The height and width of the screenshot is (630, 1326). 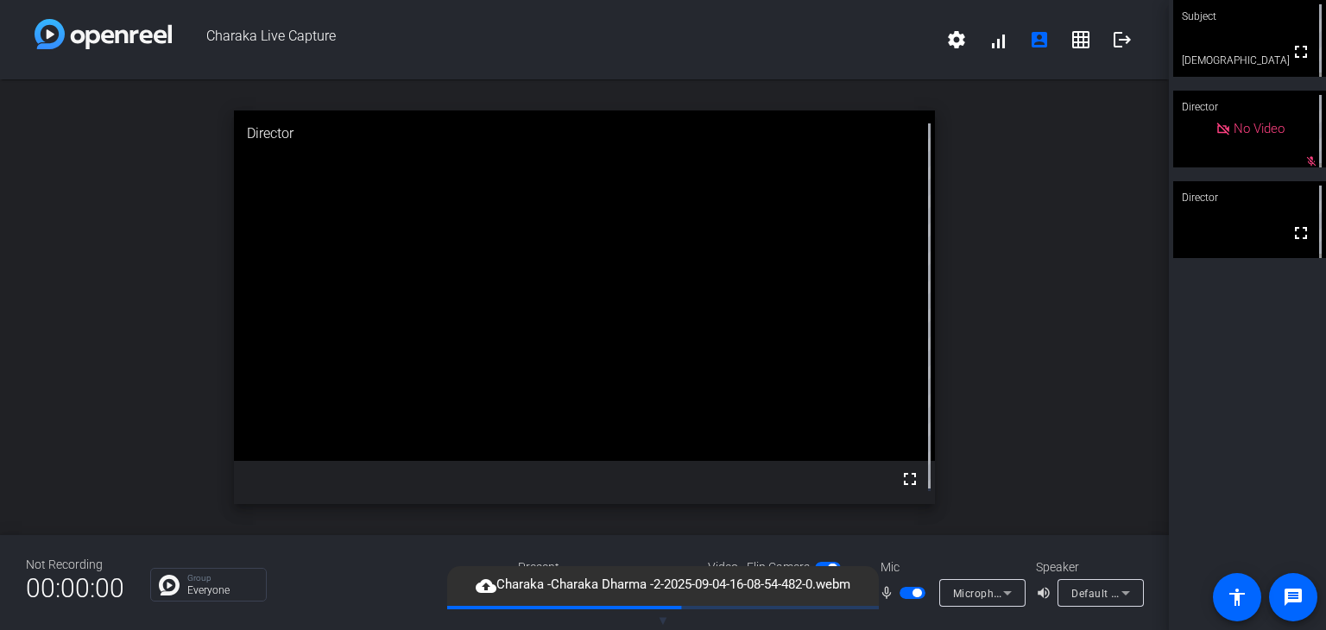 What do you see at coordinates (956, 40) in the screenshot?
I see `mat-icon: settings` at bounding box center [956, 40].